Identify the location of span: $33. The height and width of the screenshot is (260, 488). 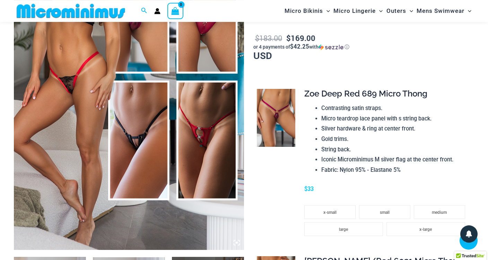
(309, 188).